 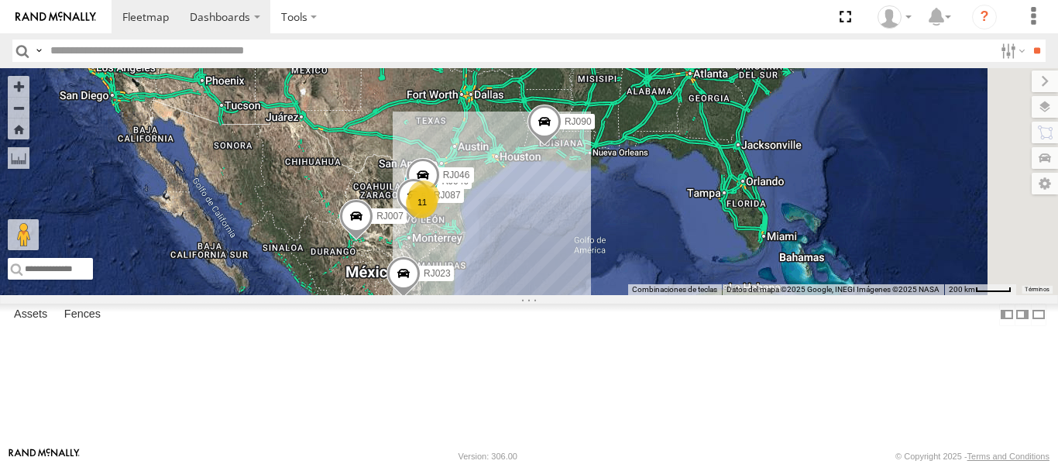 I want to click on span: RJ023, so click(x=437, y=273).